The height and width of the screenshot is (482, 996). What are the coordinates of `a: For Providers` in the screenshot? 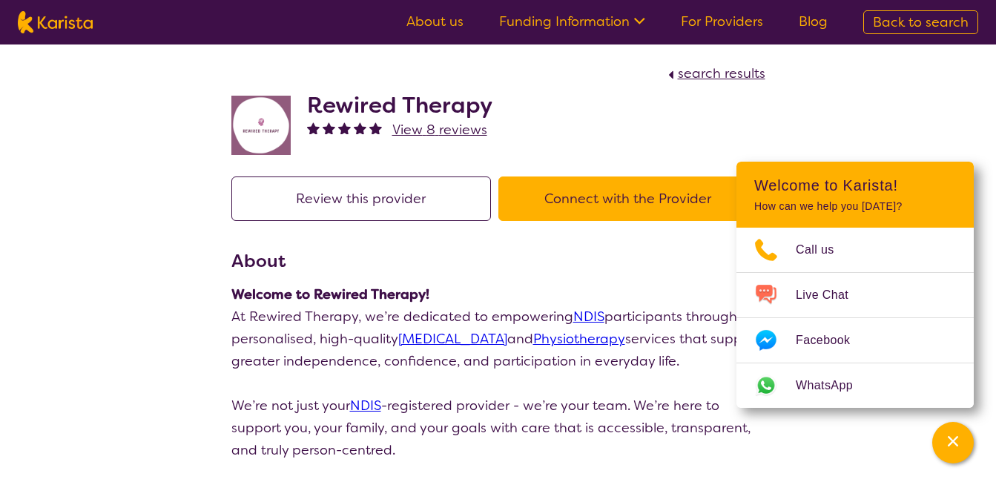 It's located at (721, 22).